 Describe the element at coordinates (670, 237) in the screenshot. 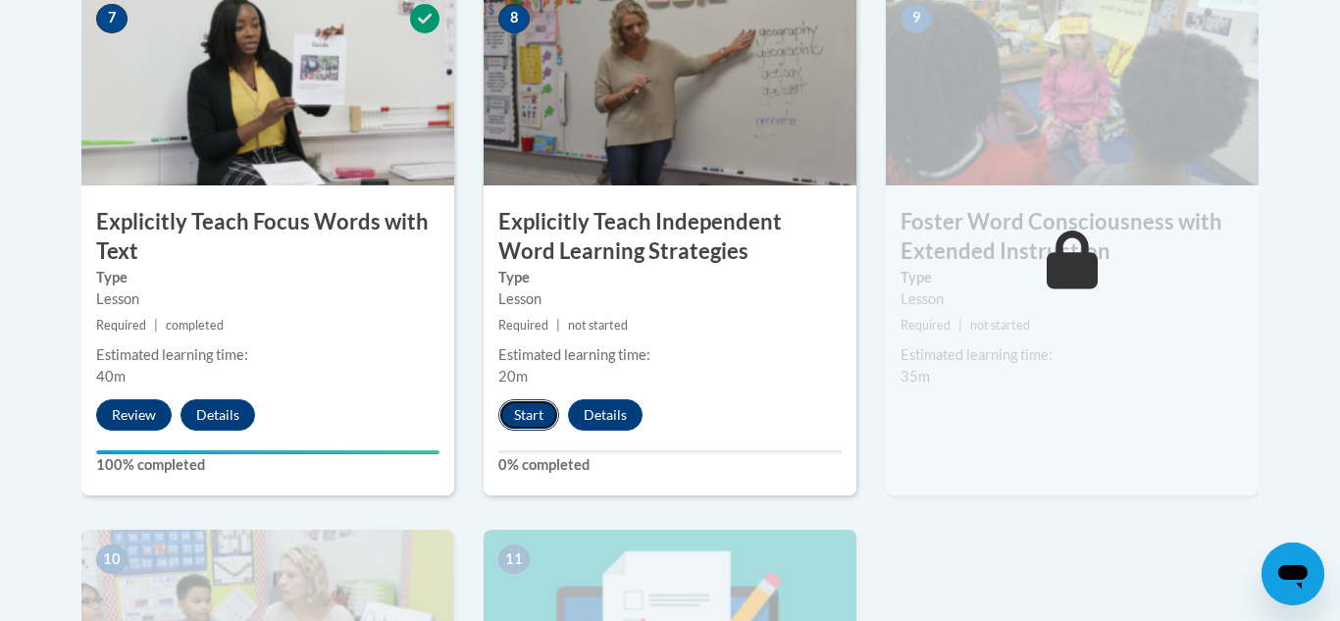

I see `h3: Explicitly Teach Independent Word Learning Strategies` at that location.